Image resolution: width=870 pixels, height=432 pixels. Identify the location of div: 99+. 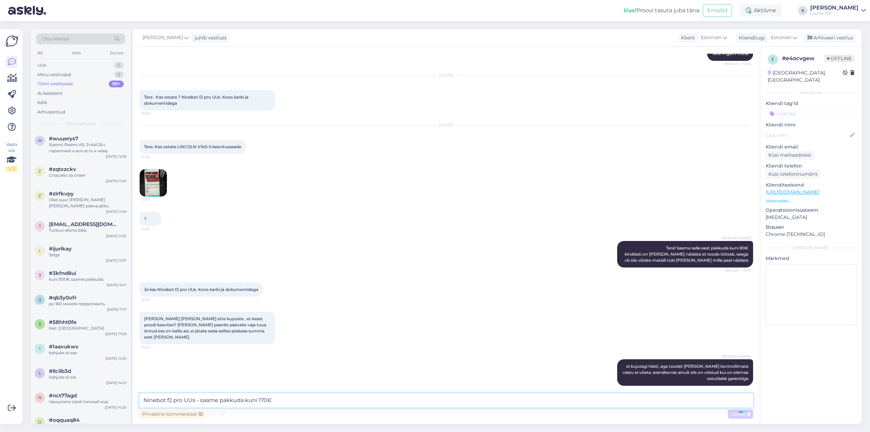
(116, 84).